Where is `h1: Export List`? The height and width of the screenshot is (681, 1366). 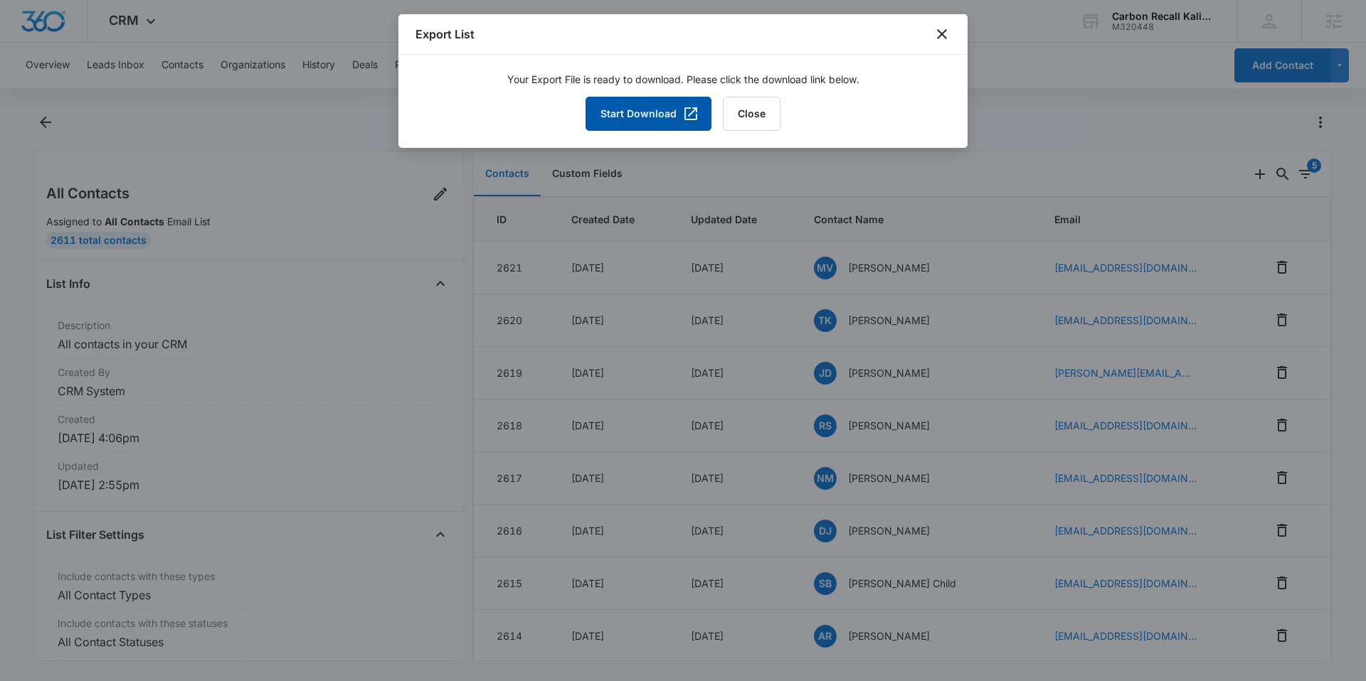
h1: Export List is located at coordinates (445, 34).